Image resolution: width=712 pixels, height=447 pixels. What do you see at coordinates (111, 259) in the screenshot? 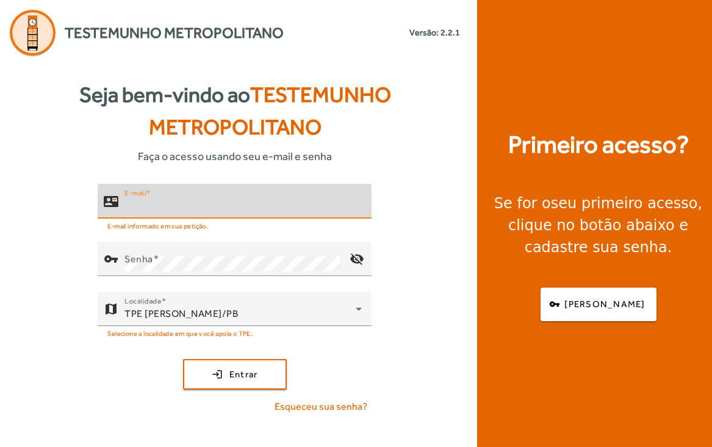
I see `mat-icon: vpn_key` at bounding box center [111, 259].